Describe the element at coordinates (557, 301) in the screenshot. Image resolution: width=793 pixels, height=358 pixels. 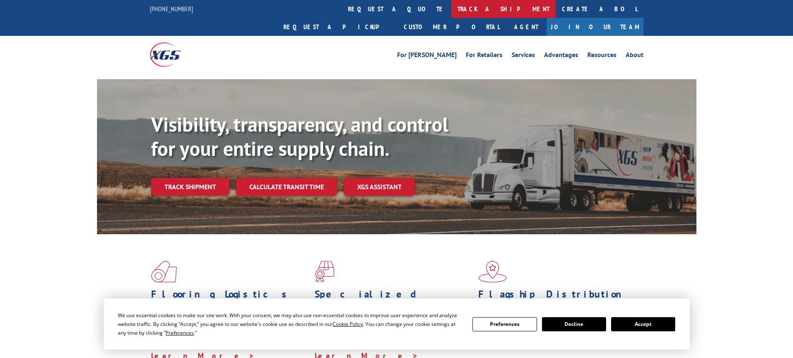
I see `h1: Flagship Distribution Model` at that location.